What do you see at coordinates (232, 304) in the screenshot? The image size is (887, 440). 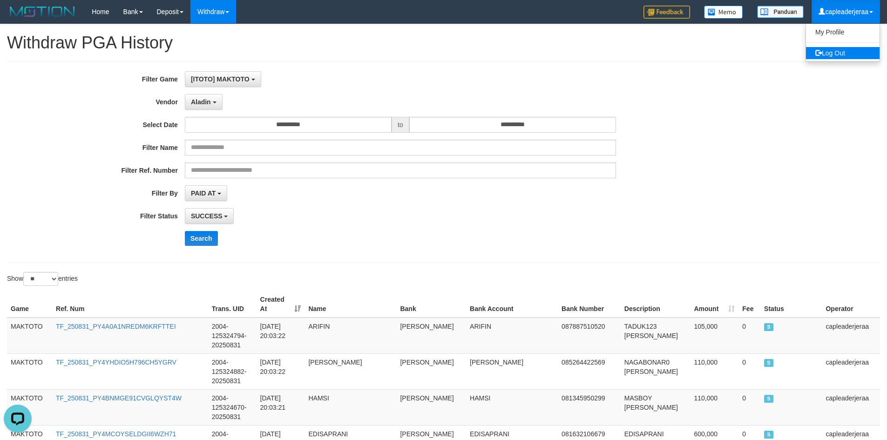 I see `th: Trans. UID` at bounding box center [232, 304].